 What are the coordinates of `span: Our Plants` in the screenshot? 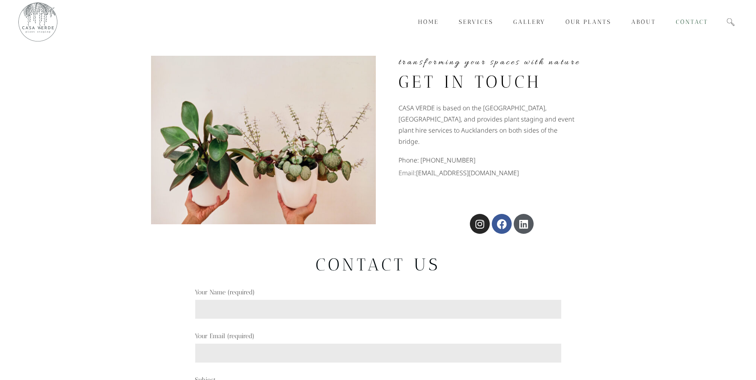 It's located at (588, 22).